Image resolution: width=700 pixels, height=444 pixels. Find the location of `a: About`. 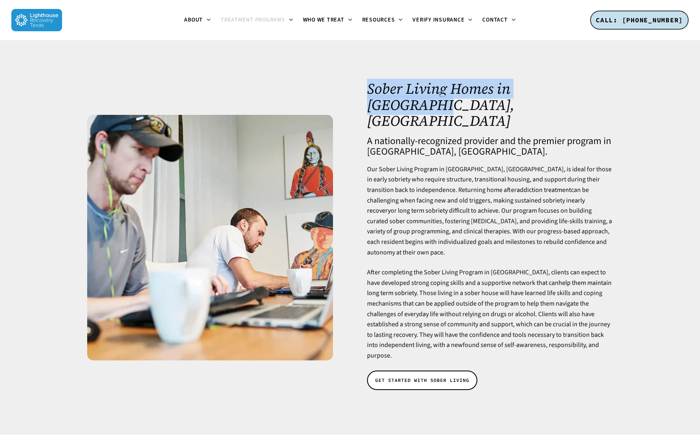

a: About is located at coordinates (198, 20).